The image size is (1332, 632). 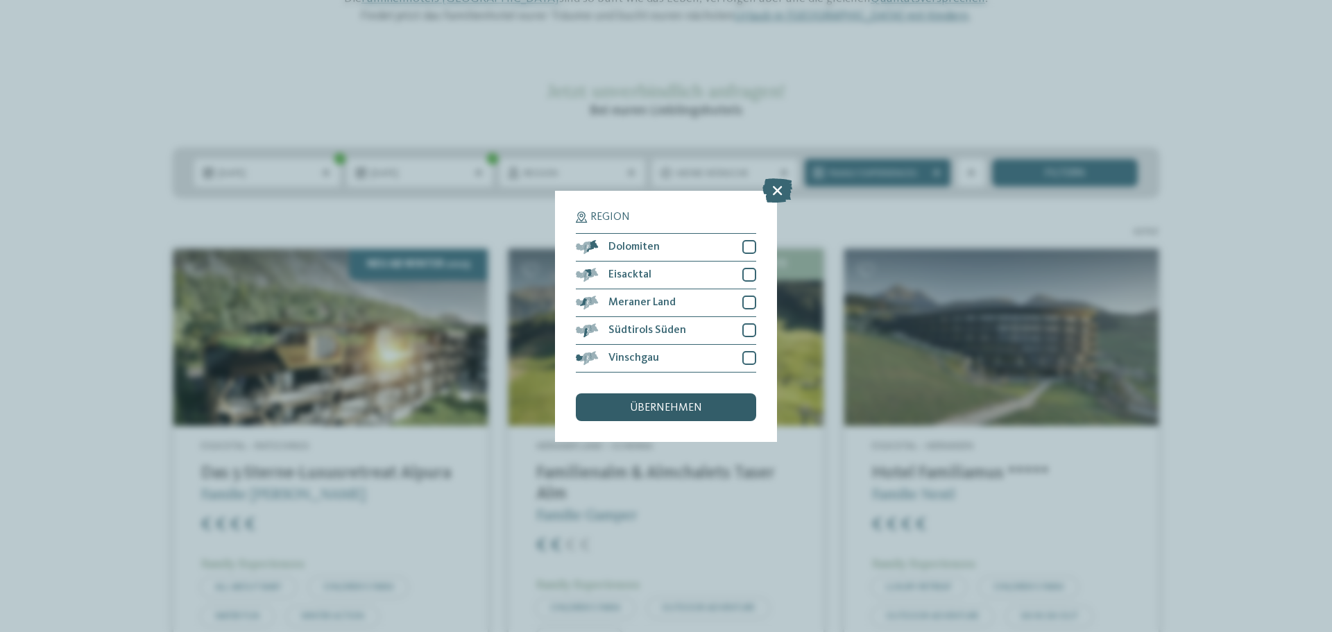 What do you see at coordinates (634, 247) in the screenshot?
I see `span: Dolomiten` at bounding box center [634, 247].